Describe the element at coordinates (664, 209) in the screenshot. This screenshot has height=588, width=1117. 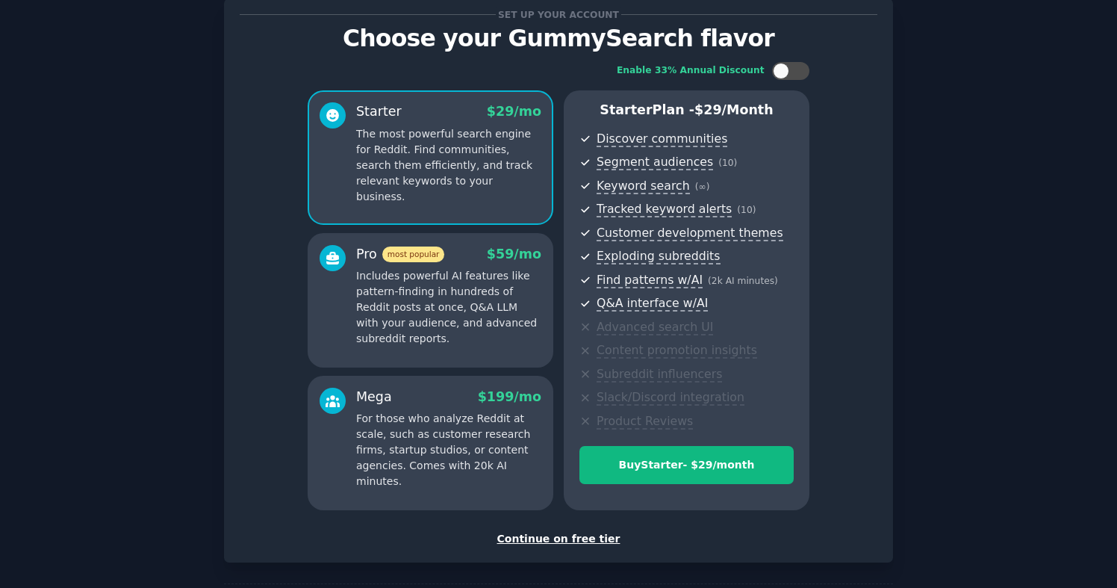
I see `span: Tracked keyword alerts` at that location.